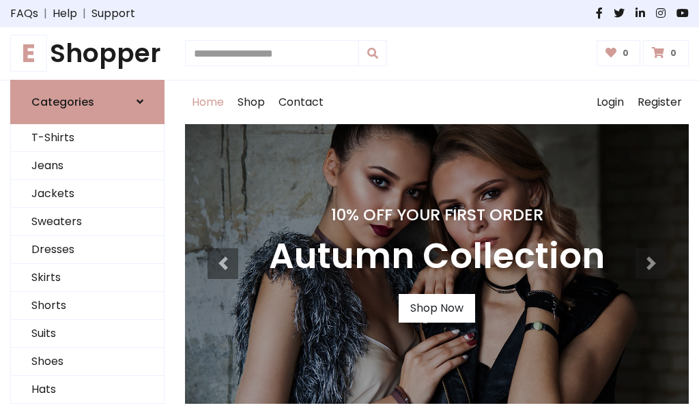  Describe the element at coordinates (437, 309) in the screenshot. I see `a: Shop Now` at that location.